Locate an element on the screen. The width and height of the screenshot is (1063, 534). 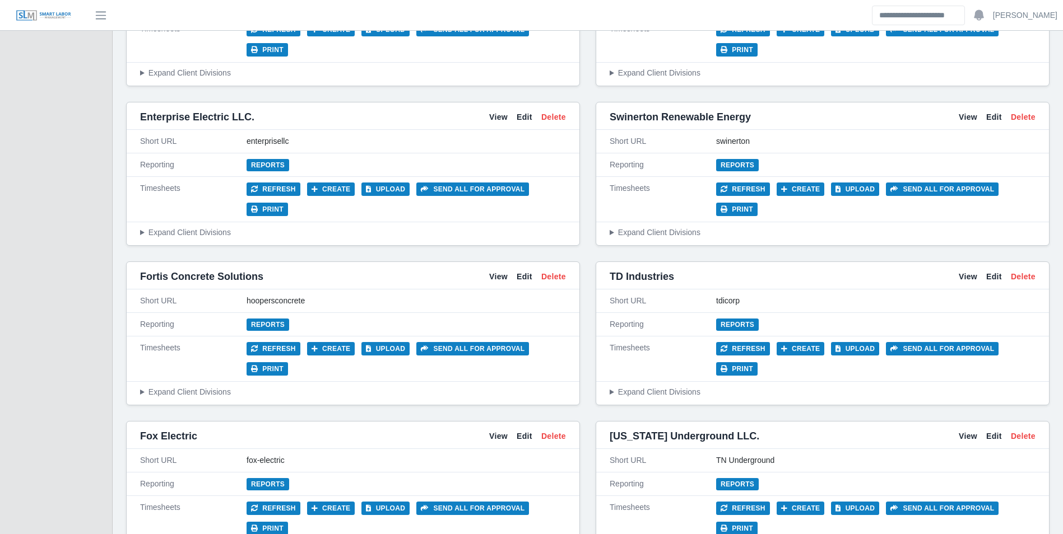
div: TN Underground is located at coordinates (876, 461).